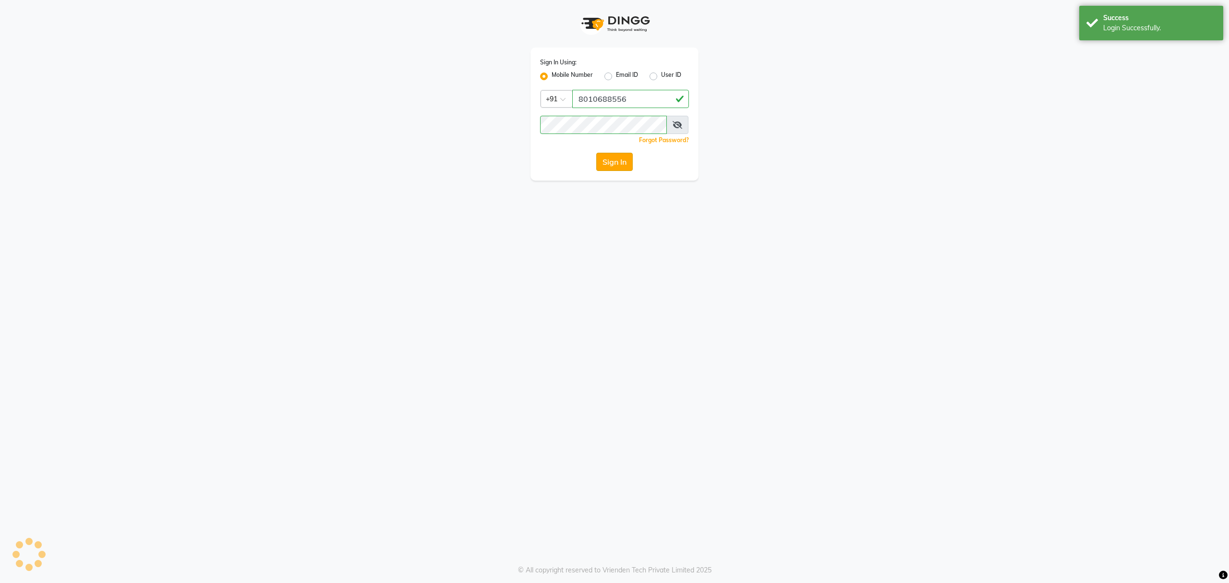  Describe the element at coordinates (627, 76) in the screenshot. I see `label: Email ID` at that location.